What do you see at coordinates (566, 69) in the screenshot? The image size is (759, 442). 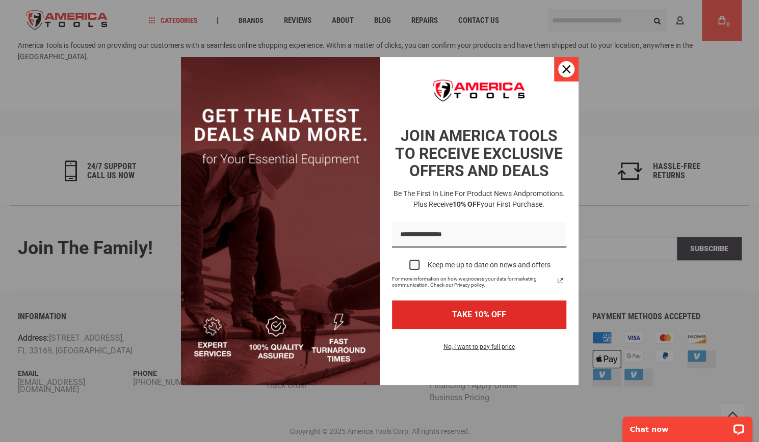 I see `svg: close icon` at bounding box center [566, 69].